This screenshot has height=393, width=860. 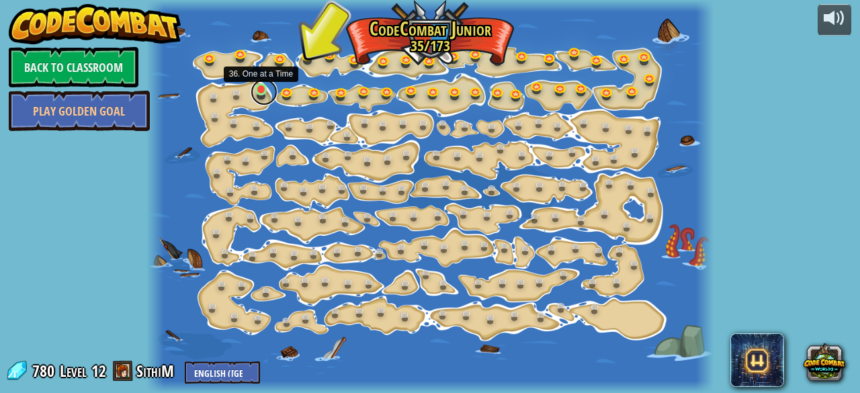 I want to click on a: Back to Classroom, so click(x=73, y=67).